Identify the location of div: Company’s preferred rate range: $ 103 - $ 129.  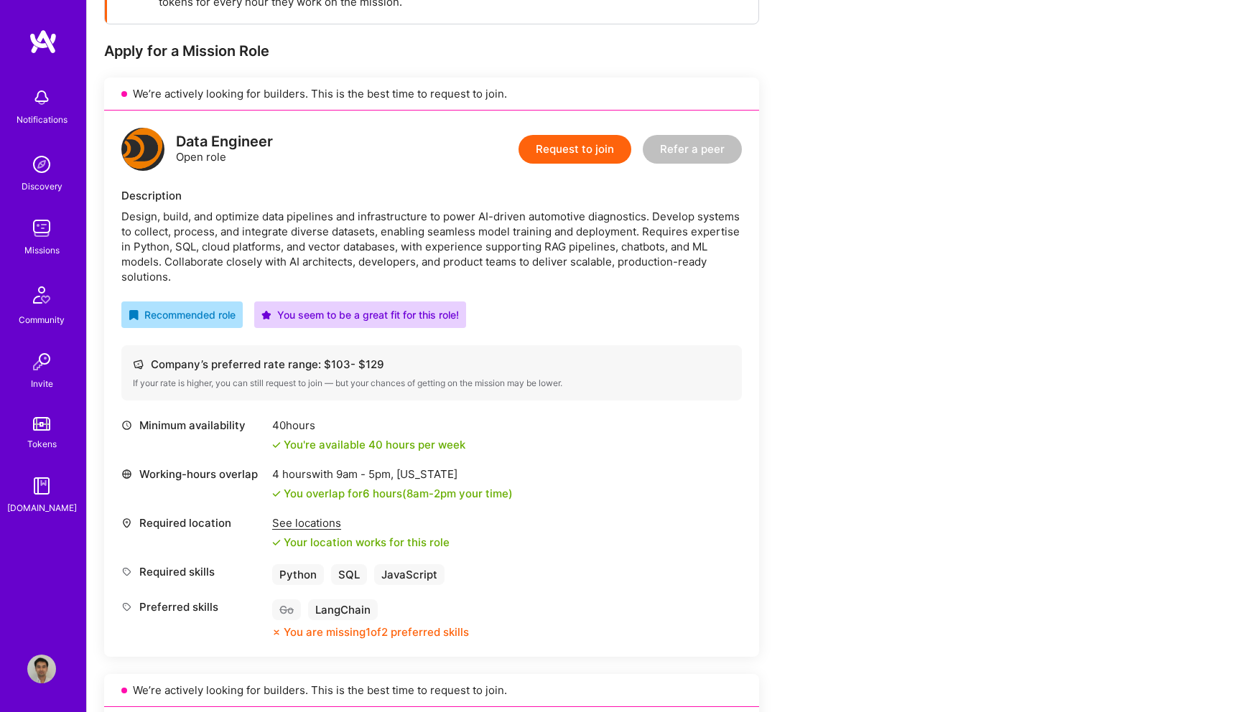
(432, 364).